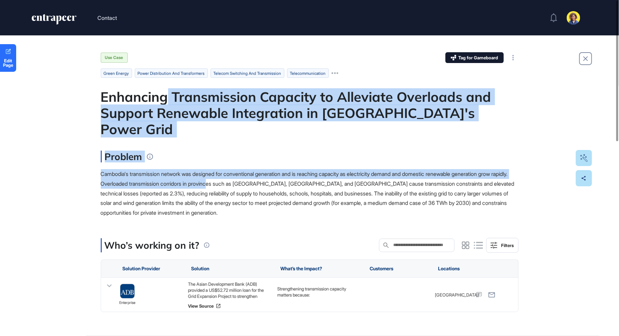  I want to click on li: : The dedicated financing mobilises capital to implement physical network upgrades that would oth..., so click(321, 318).